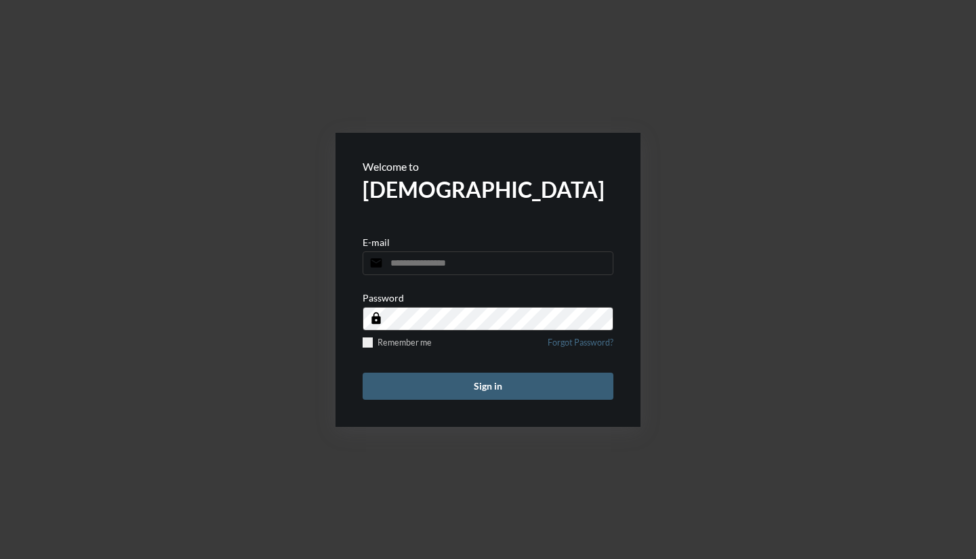 This screenshot has width=976, height=559. I want to click on label: Remember me, so click(397, 342).